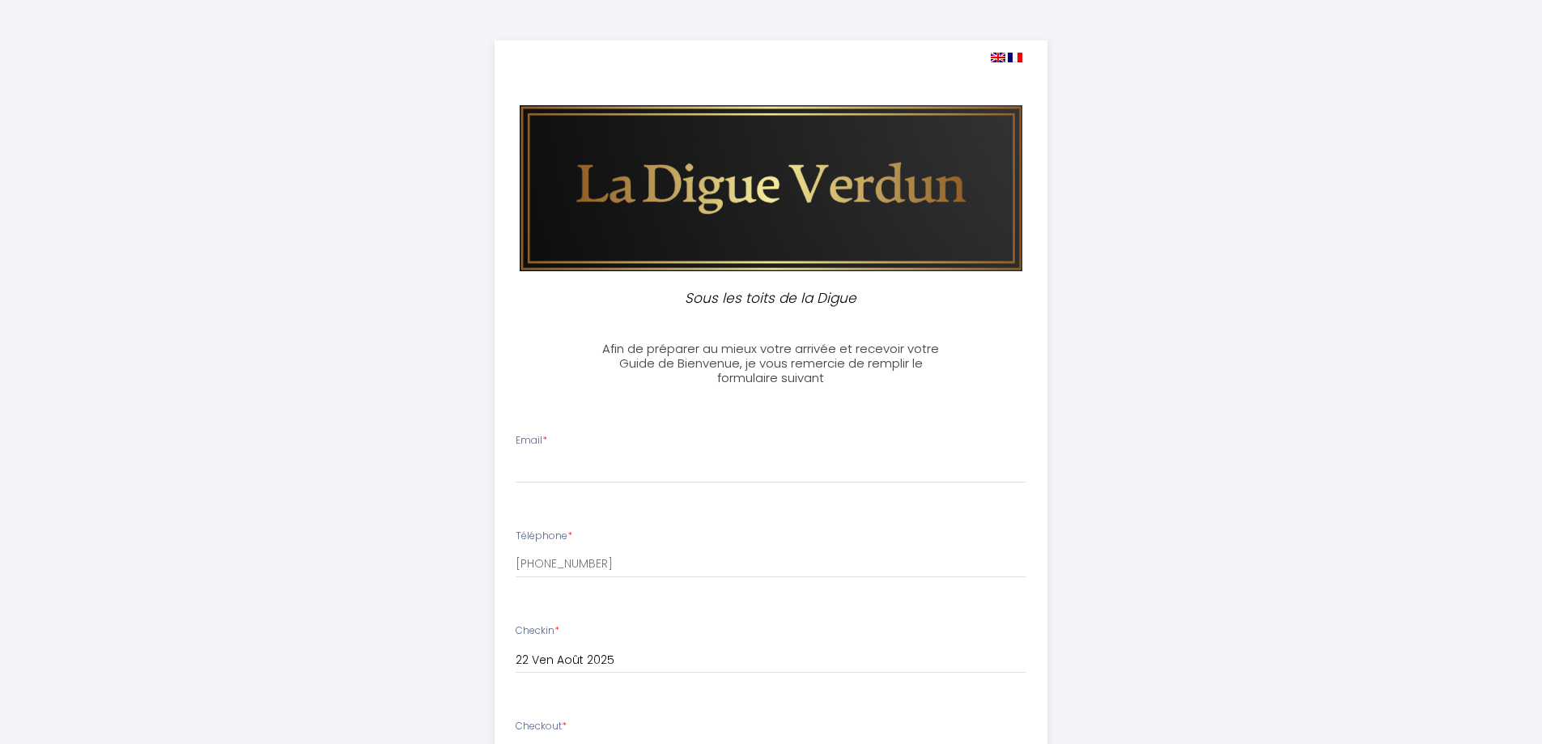 The height and width of the screenshot is (744, 1542). Describe the element at coordinates (537, 630) in the screenshot. I see `label: Checkin` at that location.